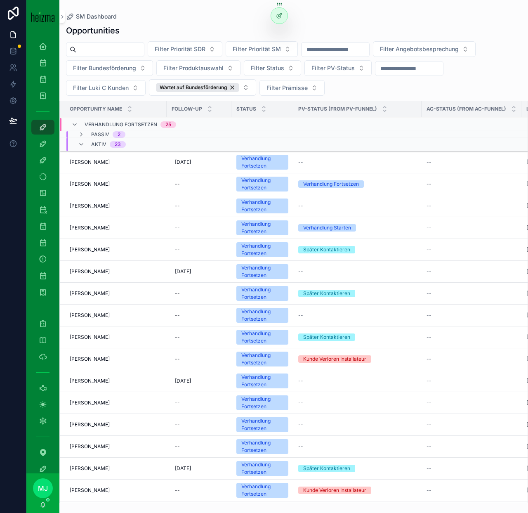 The width and height of the screenshot is (528, 513). I want to click on div: Wartet auf Bundesförderung, so click(198, 87).